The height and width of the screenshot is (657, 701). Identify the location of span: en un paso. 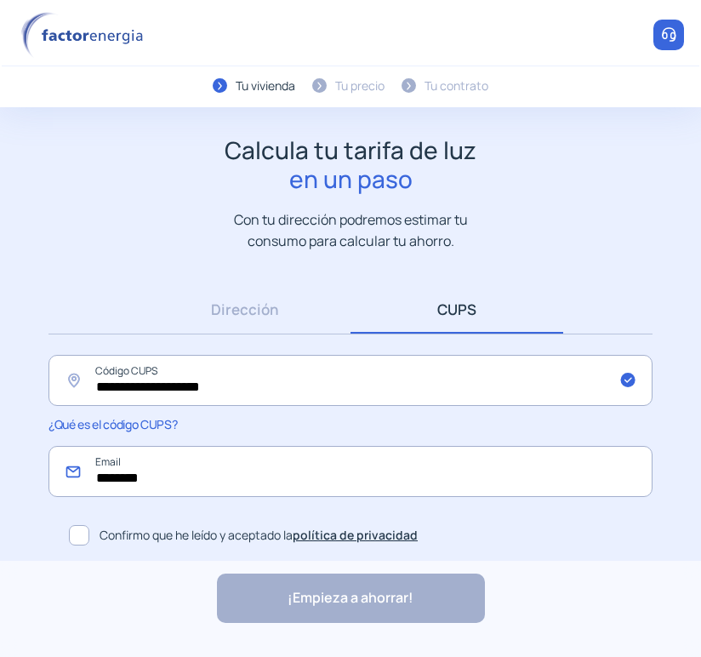
(351, 180).